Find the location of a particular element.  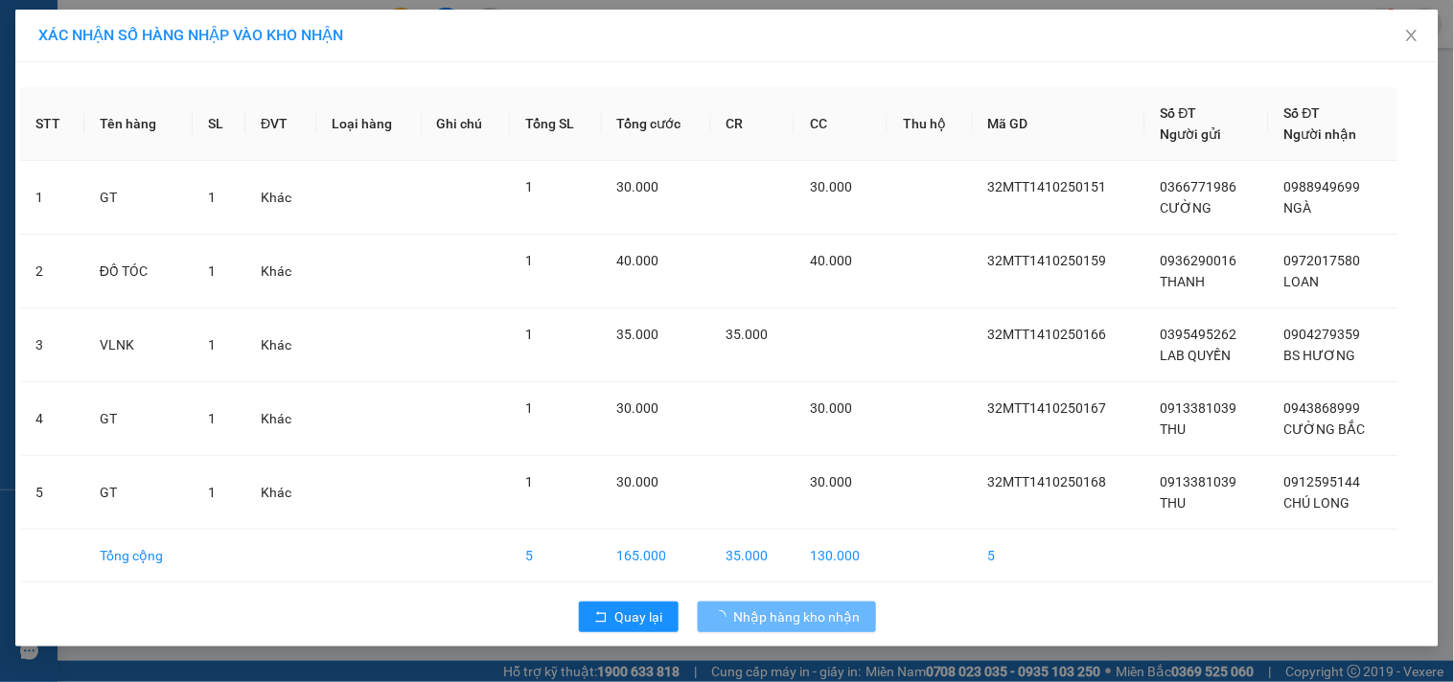

th: CC is located at coordinates (840, 124).